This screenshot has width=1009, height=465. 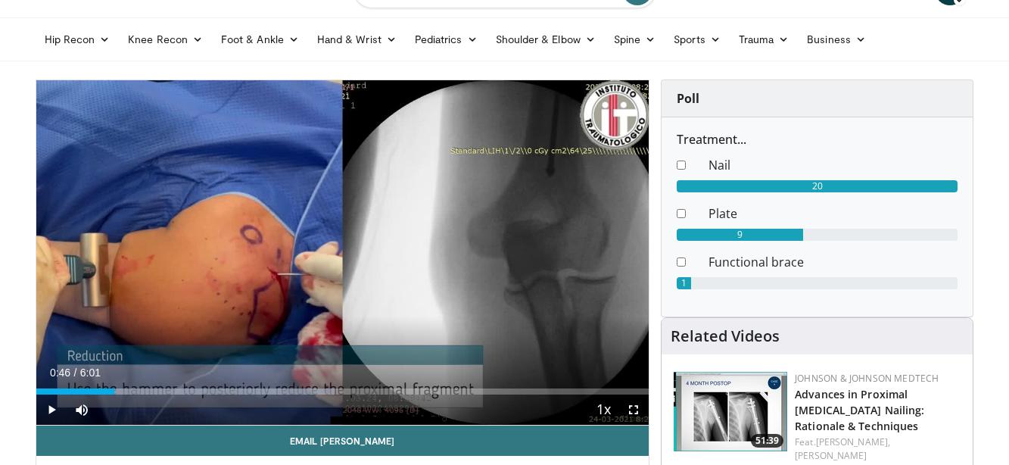 What do you see at coordinates (817, 186) in the screenshot?
I see `div: 20` at bounding box center [817, 186].